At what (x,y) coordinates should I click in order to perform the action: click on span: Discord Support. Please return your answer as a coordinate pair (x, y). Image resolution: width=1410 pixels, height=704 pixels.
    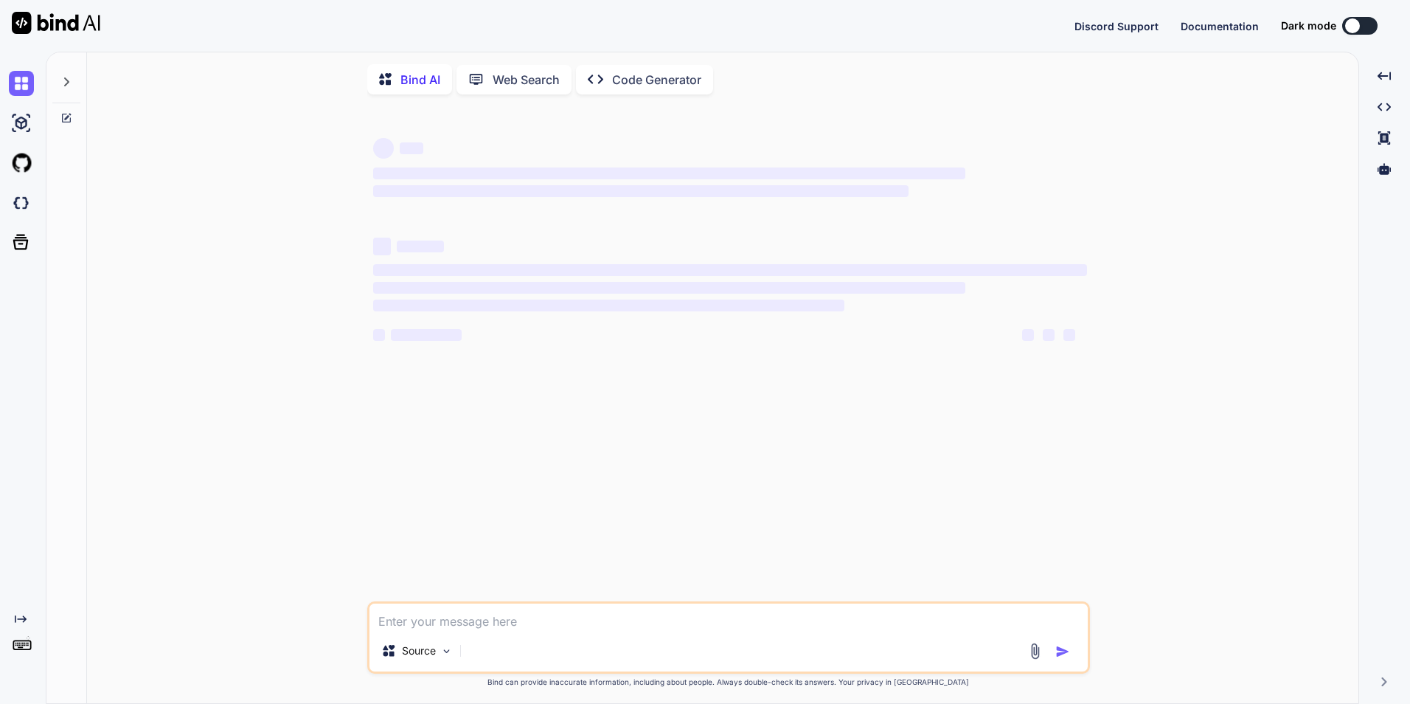
    Looking at the image, I should click on (1117, 26).